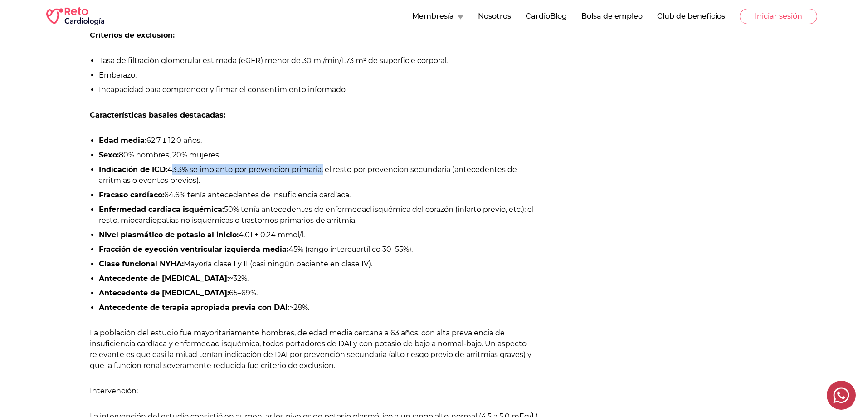  Describe the element at coordinates (779, 16) in the screenshot. I see `a: Iniciar sesión` at that location.